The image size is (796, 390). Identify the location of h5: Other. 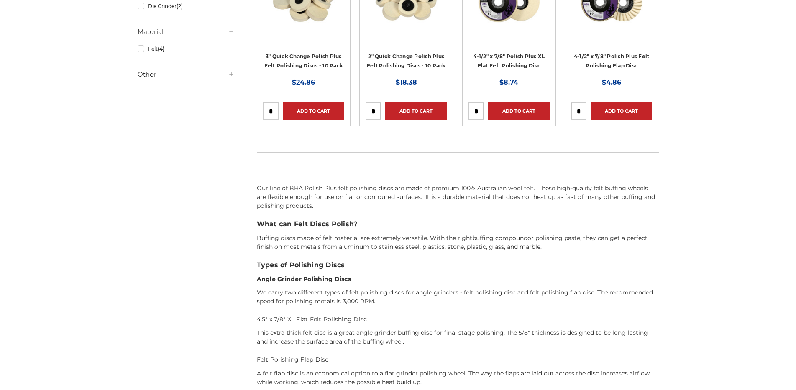
(186, 74).